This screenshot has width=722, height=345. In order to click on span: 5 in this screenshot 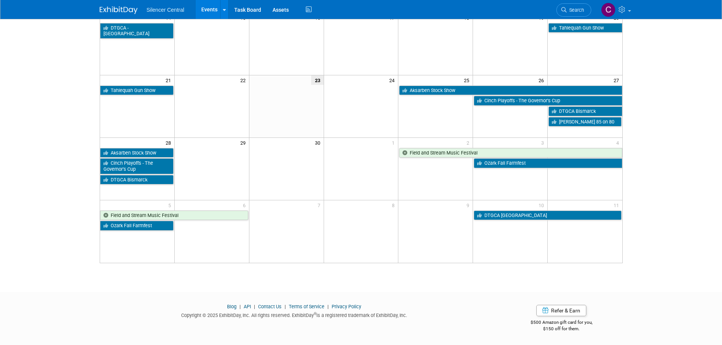, I will do `click(171, 205)`.